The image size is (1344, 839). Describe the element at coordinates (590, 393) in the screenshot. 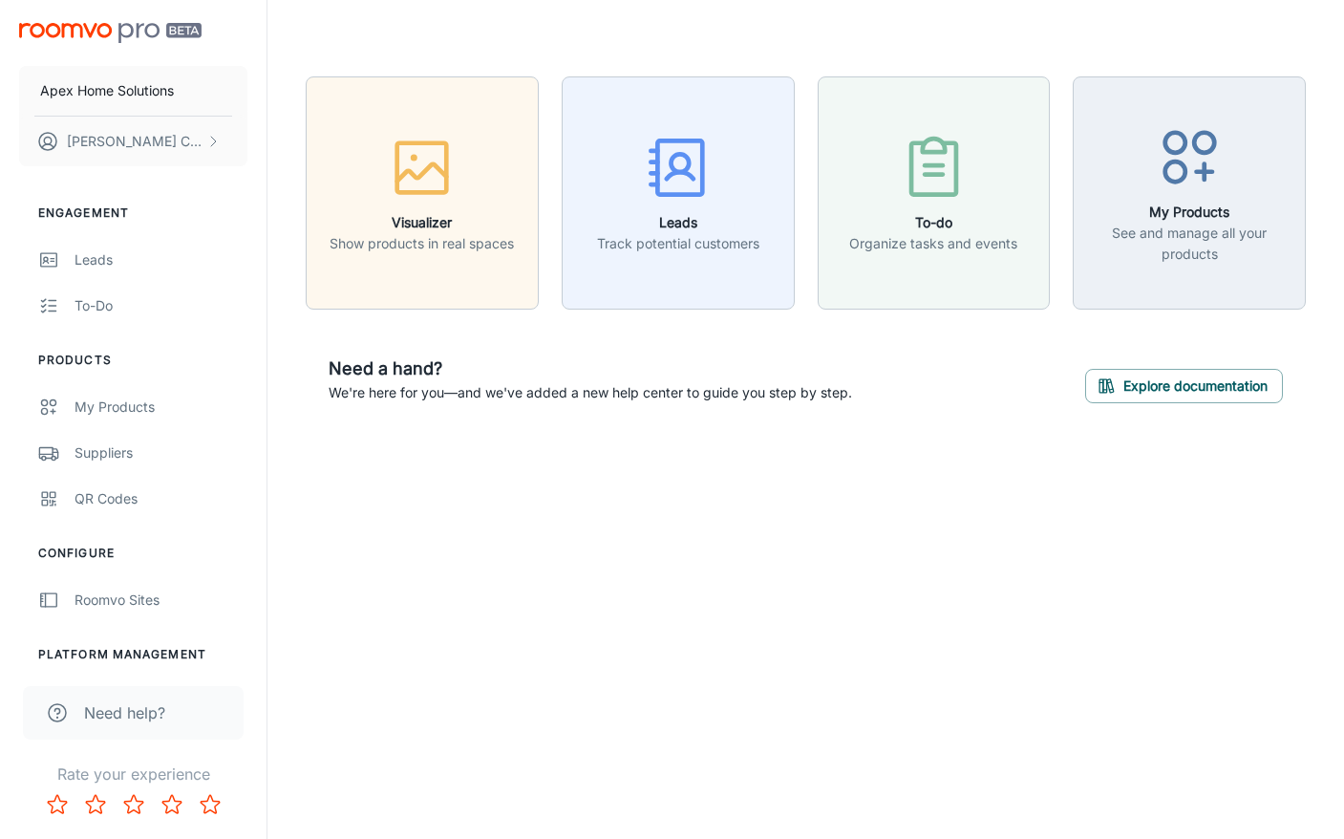

I see `p: We're here for you—and we've added a new help center to guide you step by step.` at that location.